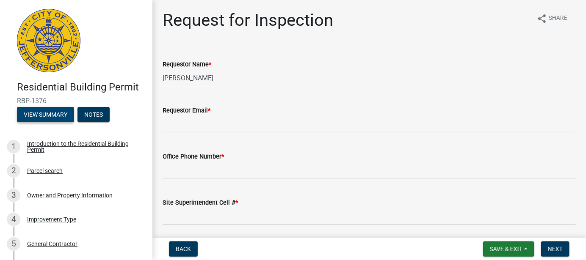 The width and height of the screenshot is (586, 260). I want to click on button: Notes, so click(94, 115).